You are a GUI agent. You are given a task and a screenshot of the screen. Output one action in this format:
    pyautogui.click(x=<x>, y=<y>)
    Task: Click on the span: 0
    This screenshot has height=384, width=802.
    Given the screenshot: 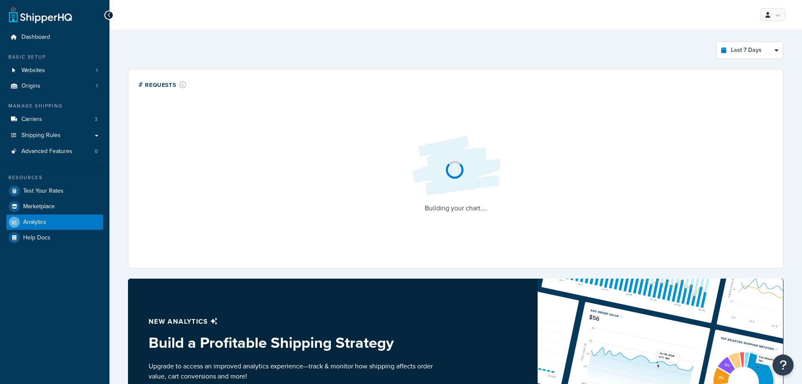 What is the action you would take?
    pyautogui.click(x=96, y=151)
    